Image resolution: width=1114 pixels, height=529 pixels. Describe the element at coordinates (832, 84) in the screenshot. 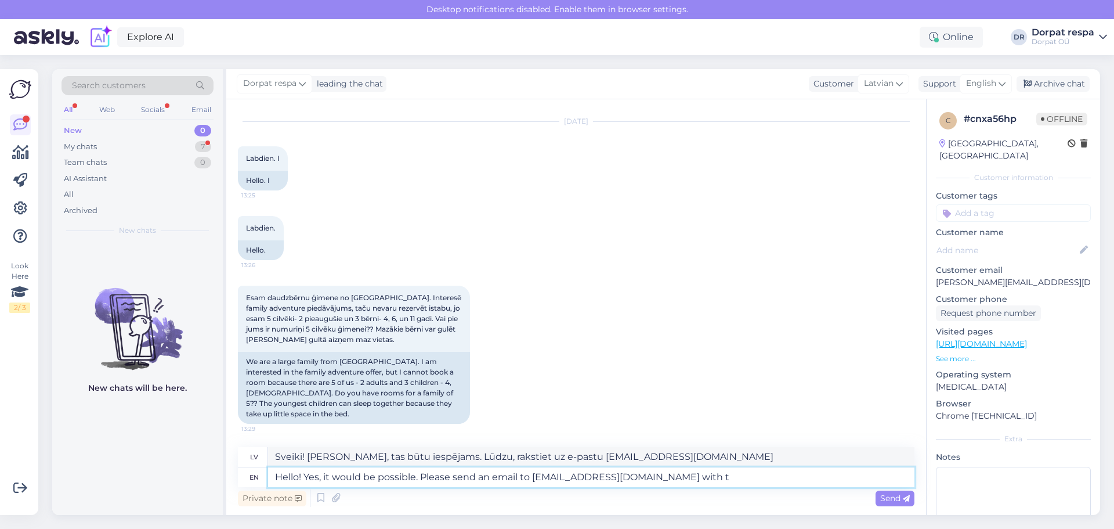

I see `div: Customer` at that location.